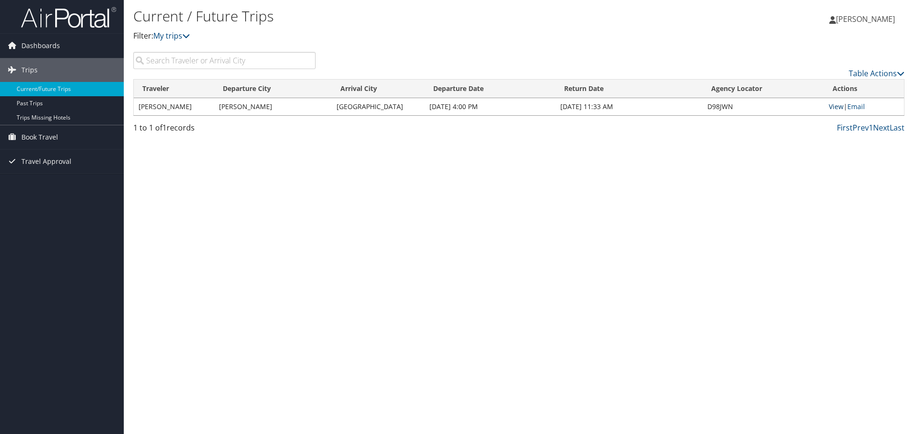 The width and height of the screenshot is (914, 434). I want to click on th: Actions, so click(864, 89).